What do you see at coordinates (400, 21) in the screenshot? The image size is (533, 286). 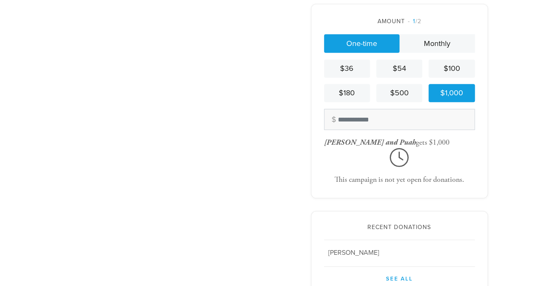 I see `div: Amount` at bounding box center [400, 21].